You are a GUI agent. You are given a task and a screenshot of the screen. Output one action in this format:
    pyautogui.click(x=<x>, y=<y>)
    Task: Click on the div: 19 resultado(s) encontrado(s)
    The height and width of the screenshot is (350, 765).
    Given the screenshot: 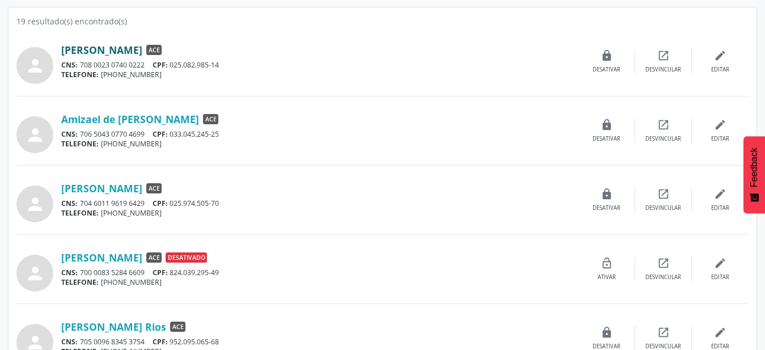 What is the action you would take?
    pyautogui.click(x=382, y=21)
    